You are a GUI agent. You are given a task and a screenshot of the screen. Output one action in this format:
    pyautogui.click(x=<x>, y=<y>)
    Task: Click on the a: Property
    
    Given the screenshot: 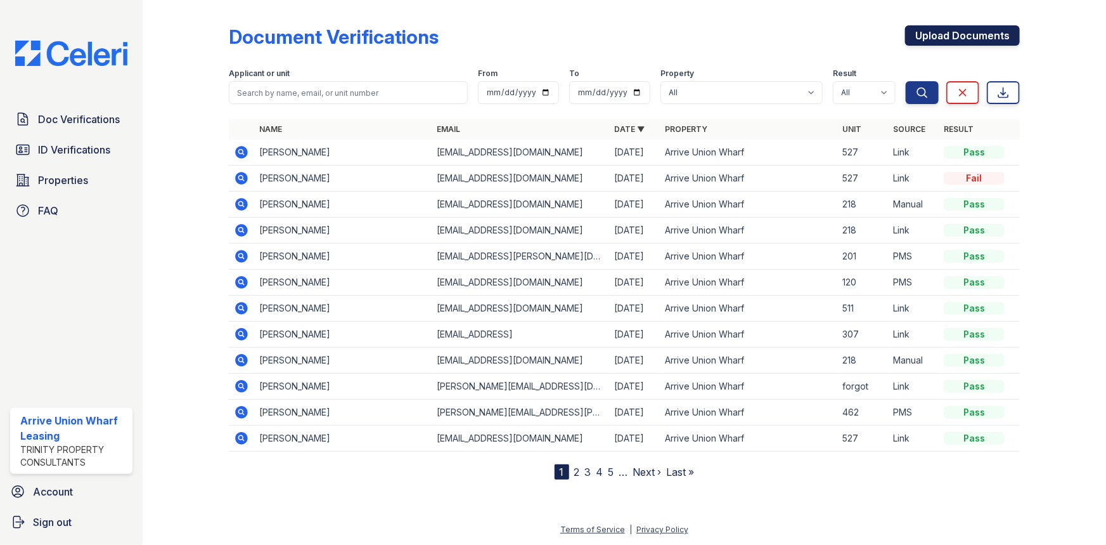 What is the action you would take?
    pyautogui.click(x=686, y=129)
    